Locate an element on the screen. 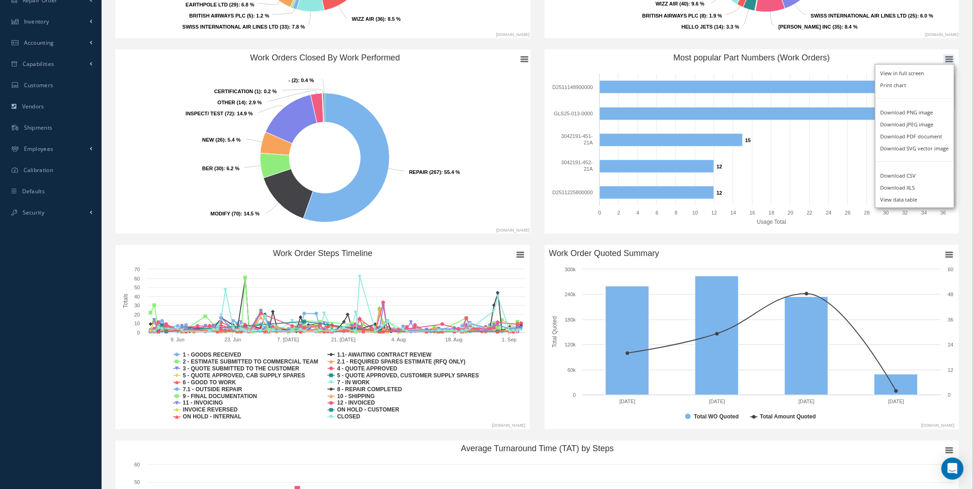 This screenshot has height=489, width=973. text: D2511148900000 is located at coordinates (572, 87).